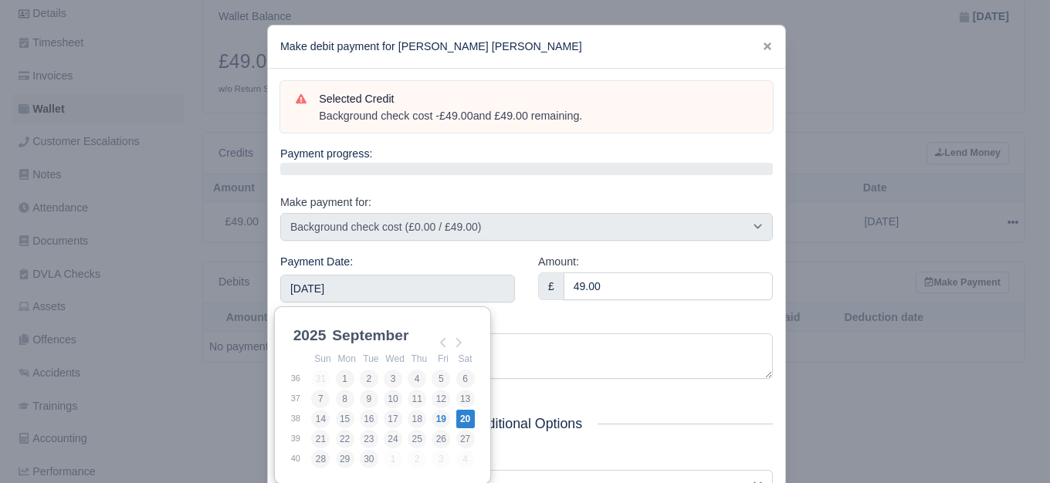 The width and height of the screenshot is (1050, 483). What do you see at coordinates (345, 399) in the screenshot?
I see `button: 8` at bounding box center [345, 399].